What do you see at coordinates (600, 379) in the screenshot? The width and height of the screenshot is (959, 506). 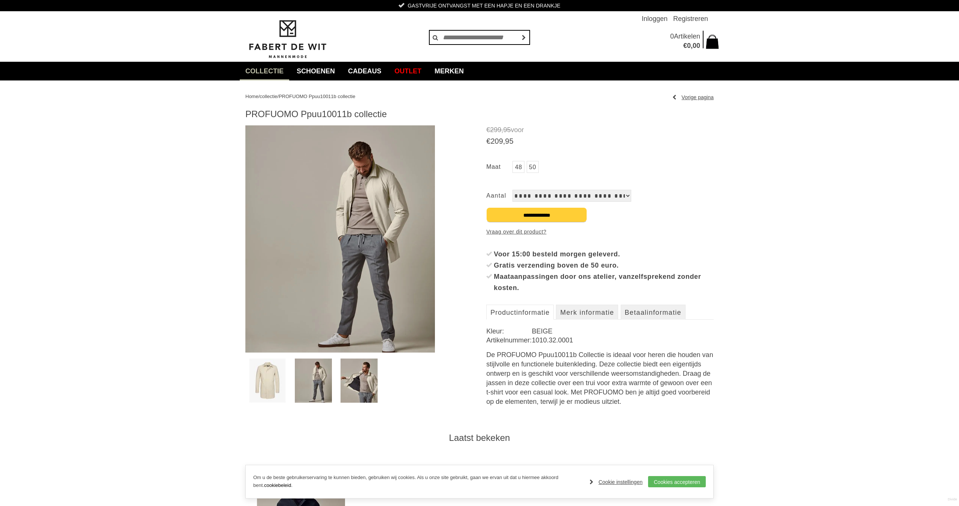 I see `div: De PROFUOMO Ppuu10011b Collectie is ideaal voor heren die houden van stijlvolle en functionele bu...` at bounding box center [600, 379].